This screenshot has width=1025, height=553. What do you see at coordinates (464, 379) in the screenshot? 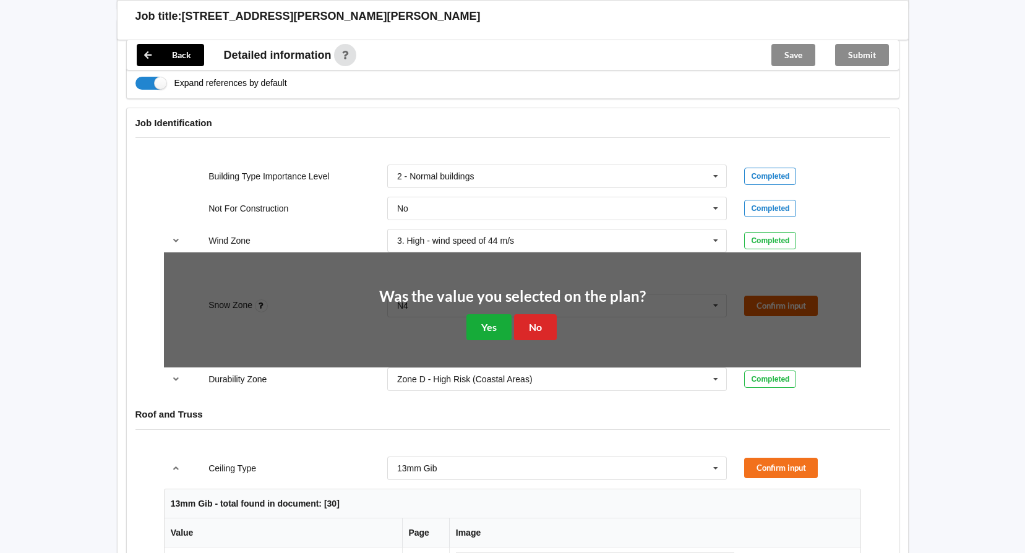
I see `div: Zone D - High Risk (Coastal Areas)` at bounding box center [464, 379].